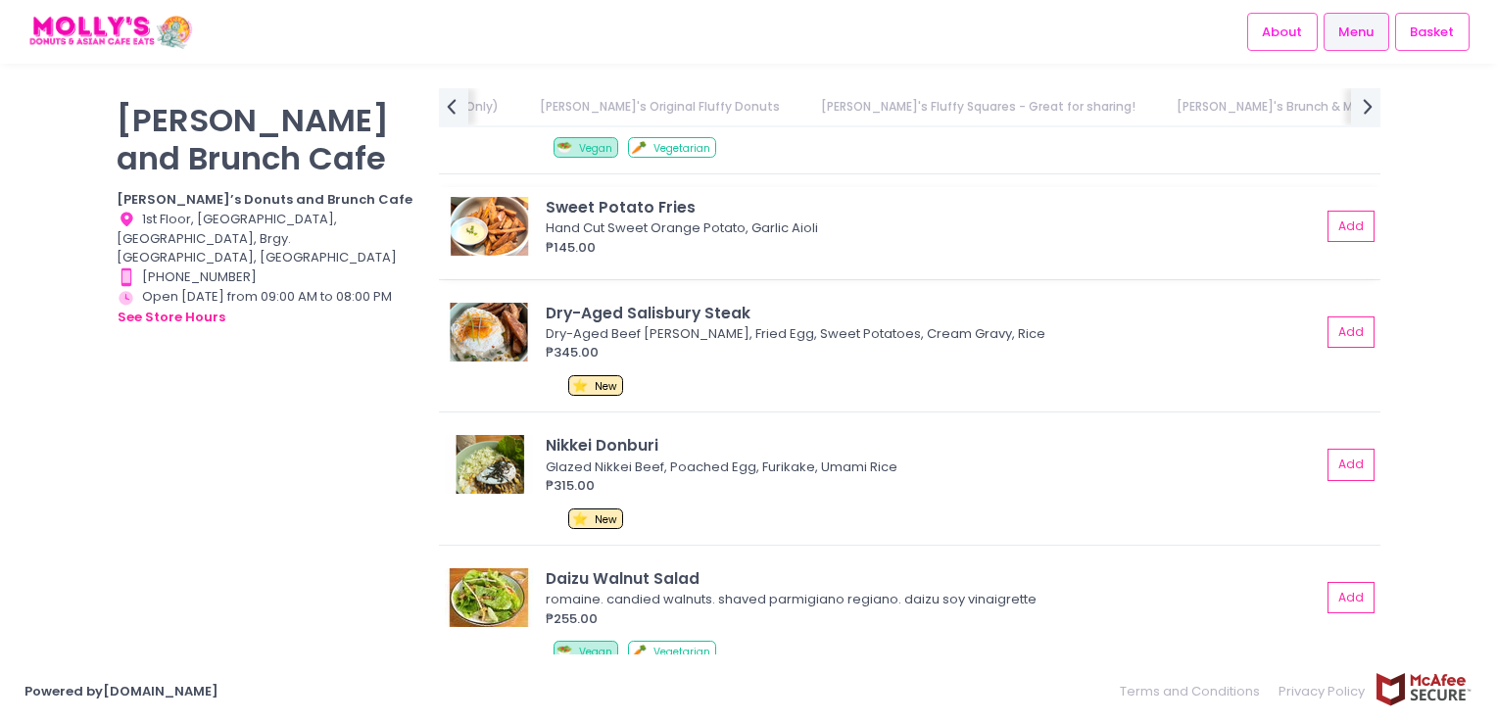 The height and width of the screenshot is (723, 1497). Describe the element at coordinates (1195, 691) in the screenshot. I see `a: Terms and Conditions` at that location.